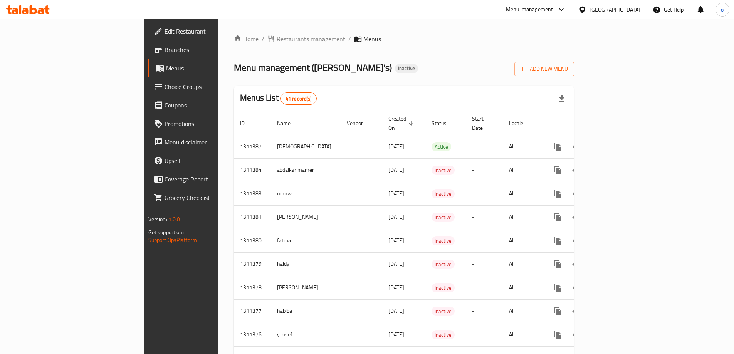  What do you see at coordinates (722, 10) in the screenshot?
I see `span: o` at bounding box center [722, 10].